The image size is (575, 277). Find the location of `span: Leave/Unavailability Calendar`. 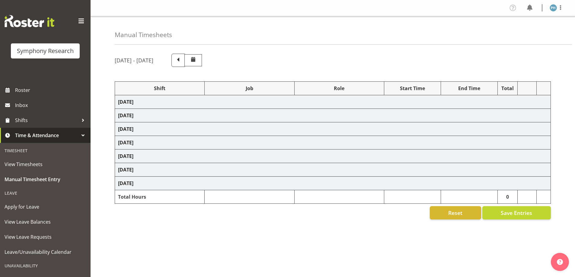

span: Leave/Unavailability Calendar is located at coordinates (45, 252).